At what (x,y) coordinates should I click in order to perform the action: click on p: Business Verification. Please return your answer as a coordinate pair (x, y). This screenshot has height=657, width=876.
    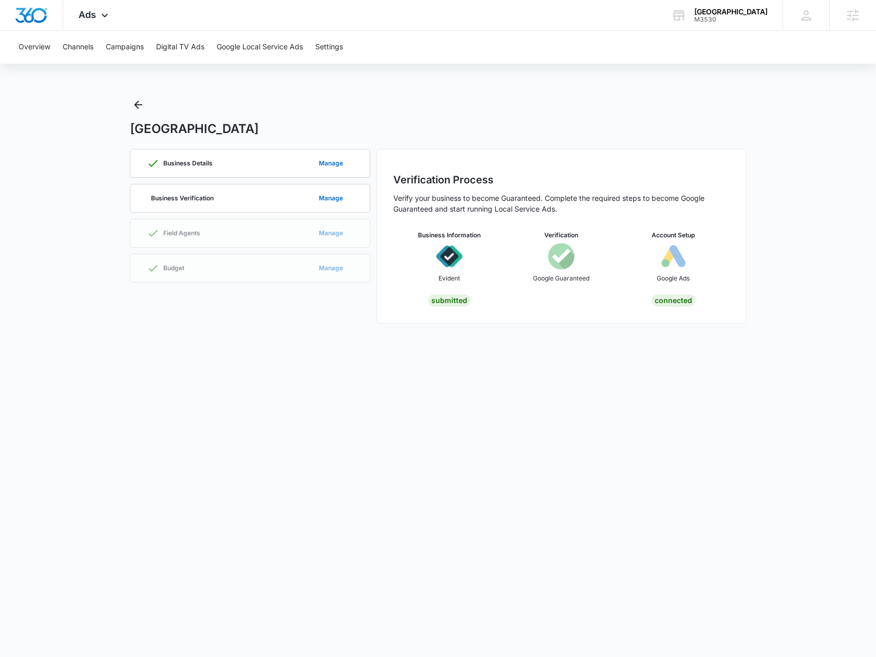
    Looking at the image, I should click on (182, 198).